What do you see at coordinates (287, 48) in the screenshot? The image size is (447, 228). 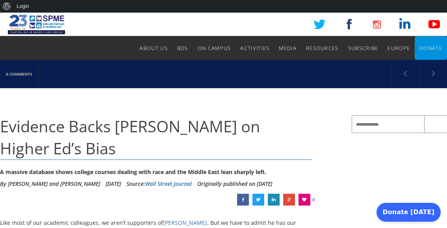 I see `span: Media` at bounding box center [287, 48].